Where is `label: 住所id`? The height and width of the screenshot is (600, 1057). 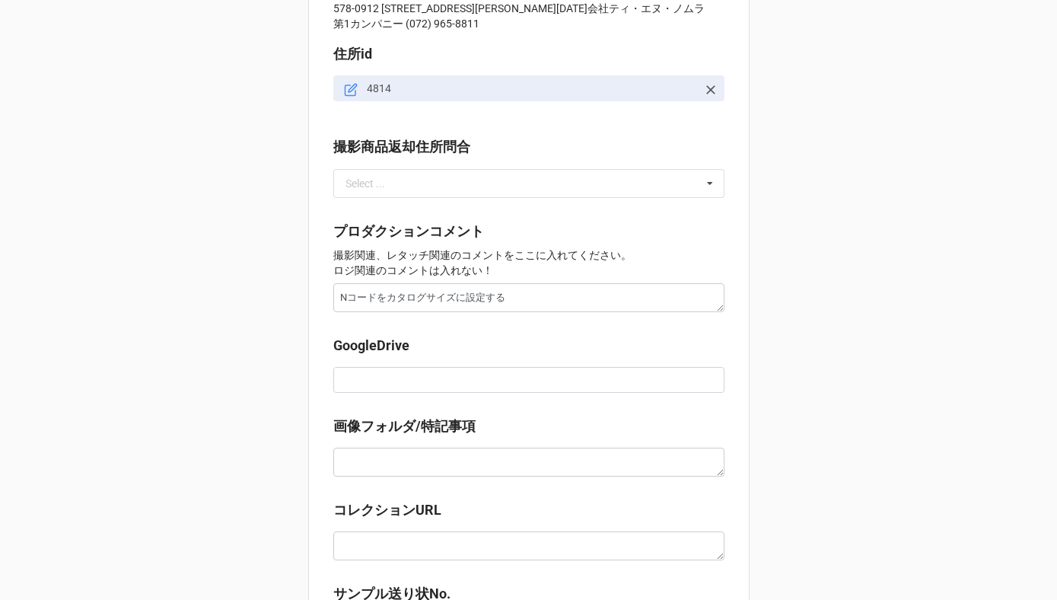 label: 住所id is located at coordinates (352, 54).